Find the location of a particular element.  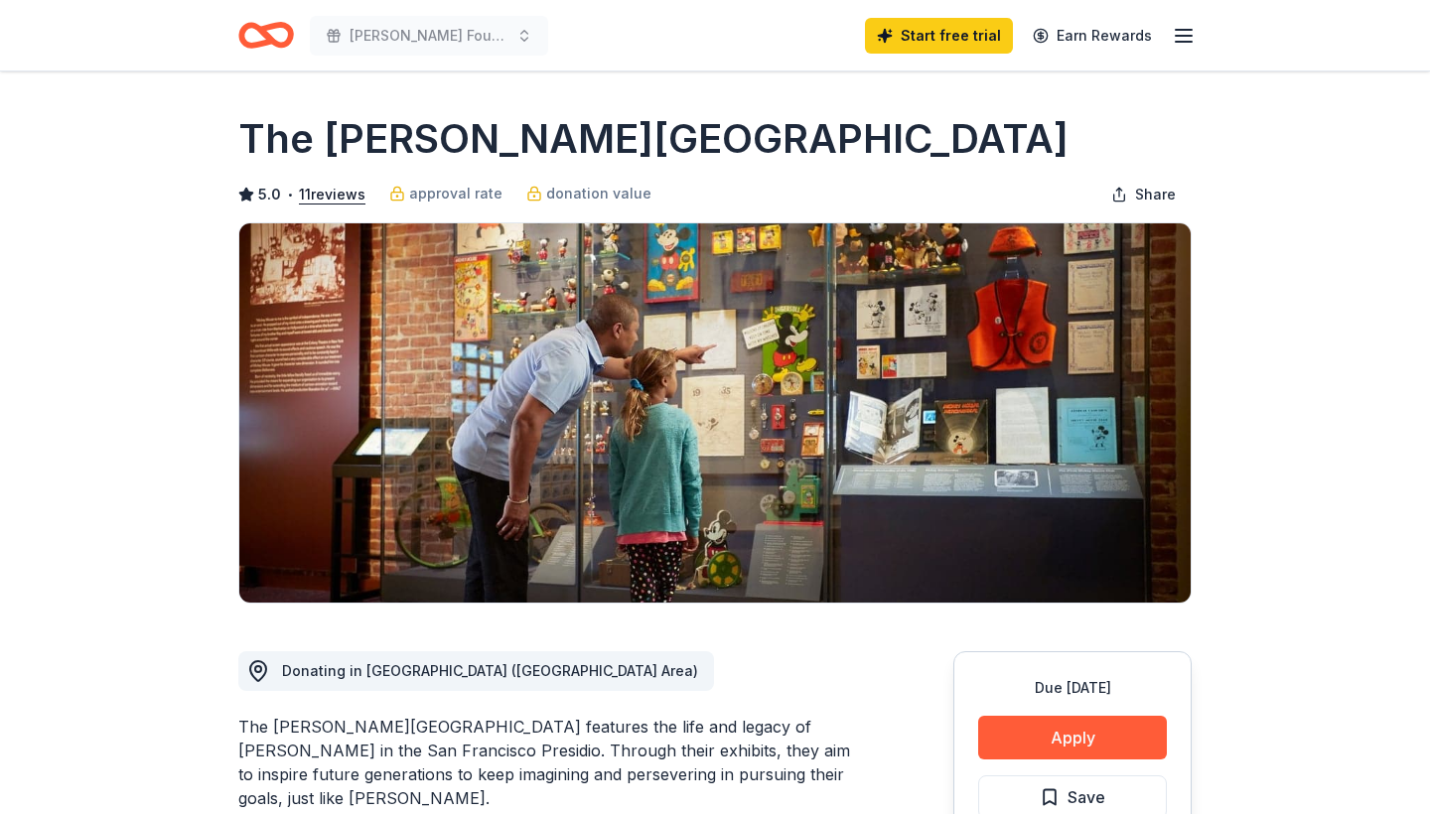

a: Earn Rewards is located at coordinates (1092, 36).